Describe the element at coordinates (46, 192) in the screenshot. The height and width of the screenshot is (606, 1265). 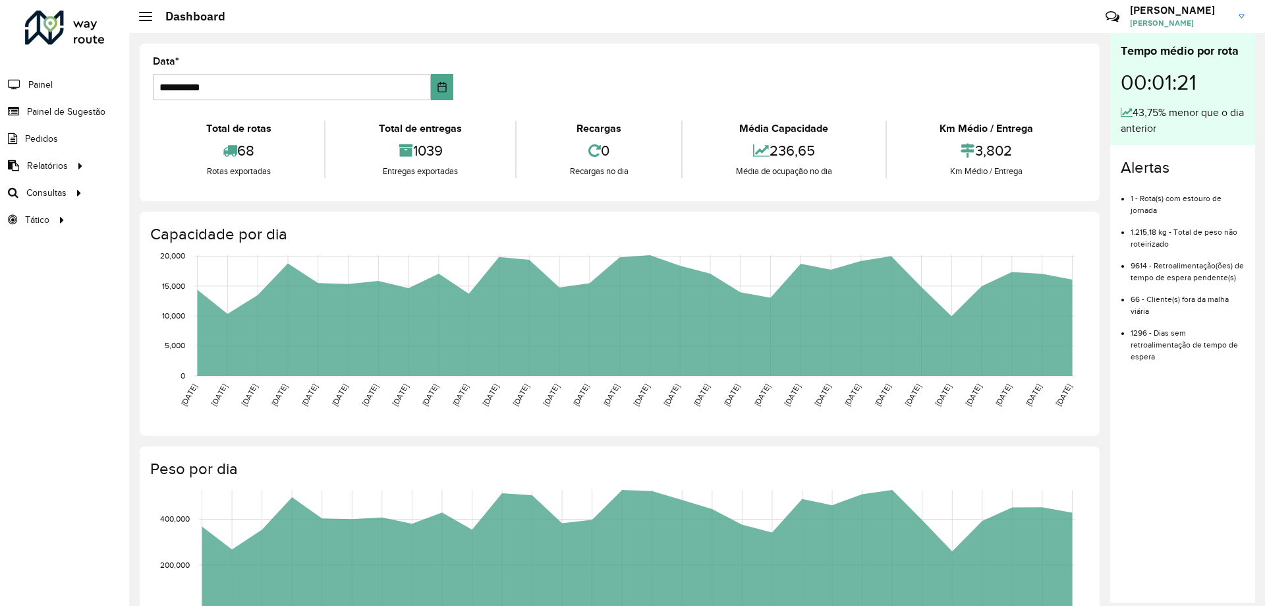
I see `span: Consultas` at that location.